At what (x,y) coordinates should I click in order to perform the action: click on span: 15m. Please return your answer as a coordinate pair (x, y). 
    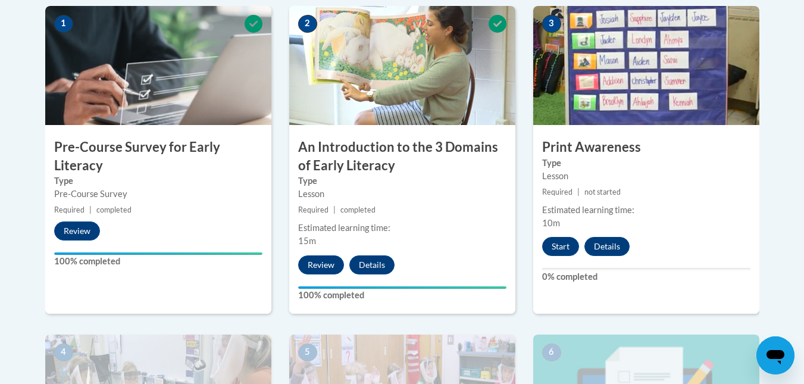
    Looking at the image, I should click on (307, 240).